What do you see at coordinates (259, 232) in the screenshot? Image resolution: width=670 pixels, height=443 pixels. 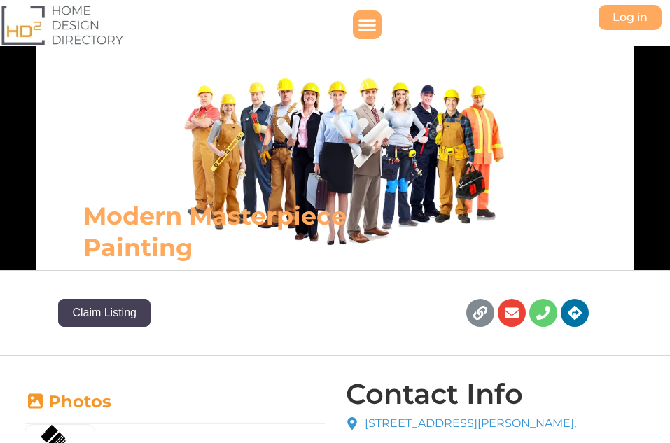 I see `h6: Modern Masterpiece Painting` at bounding box center [259, 232].